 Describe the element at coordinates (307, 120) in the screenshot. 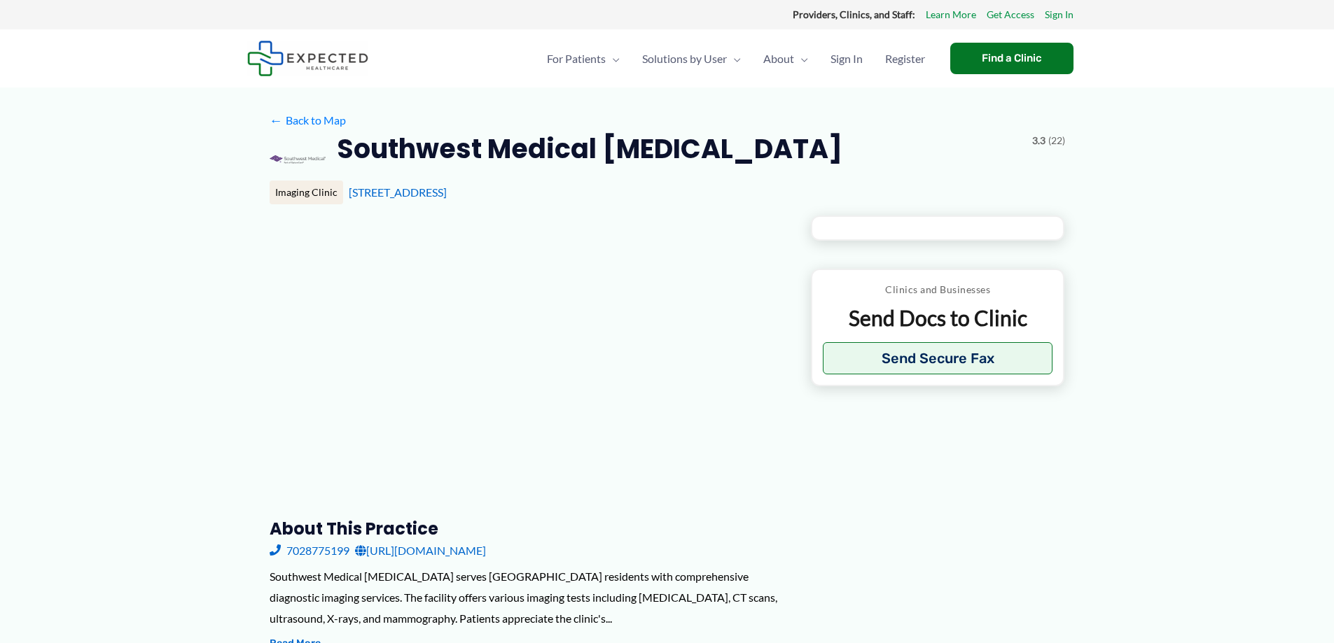

I see `a: ←Back to Map` at that location.